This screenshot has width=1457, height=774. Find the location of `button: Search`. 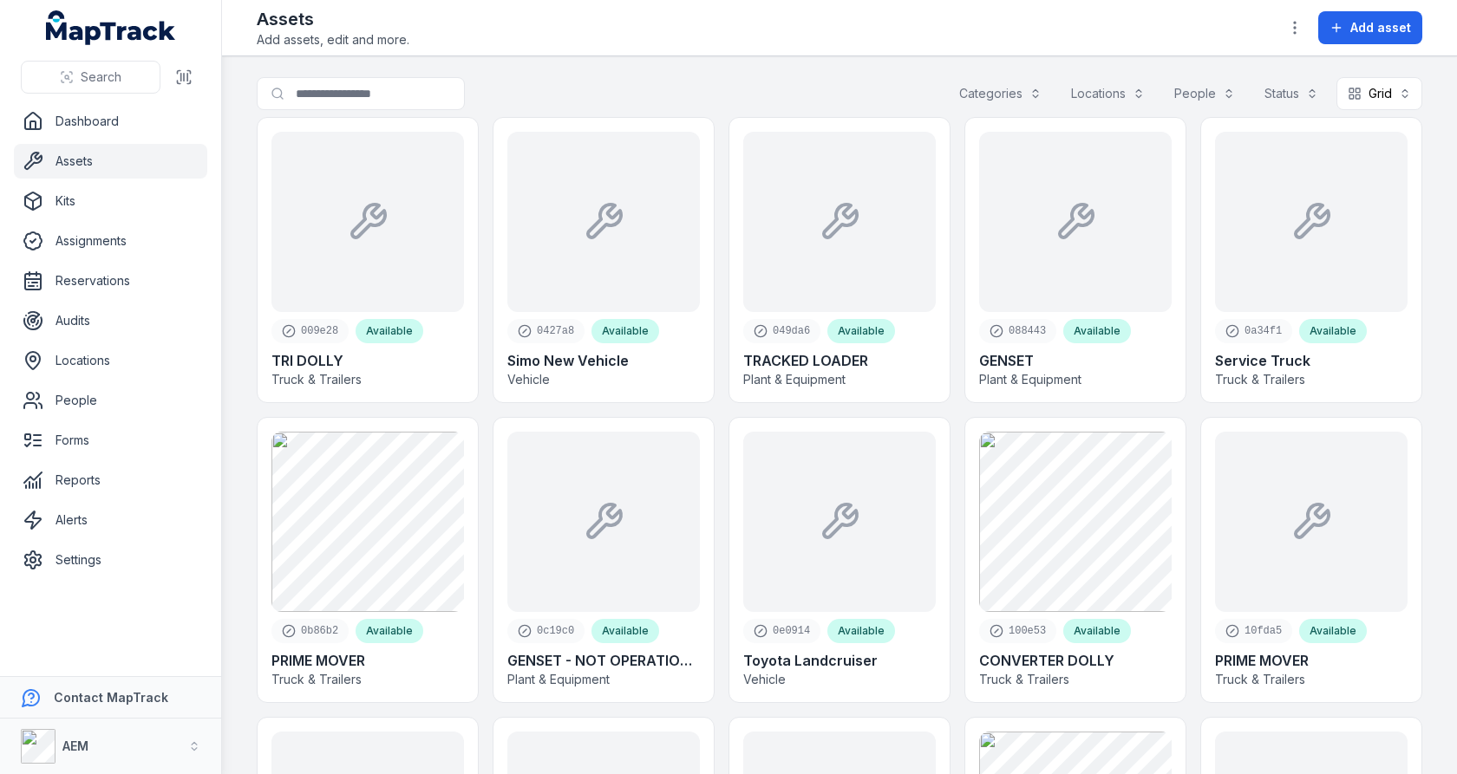

button: Search is located at coordinates (90, 77).